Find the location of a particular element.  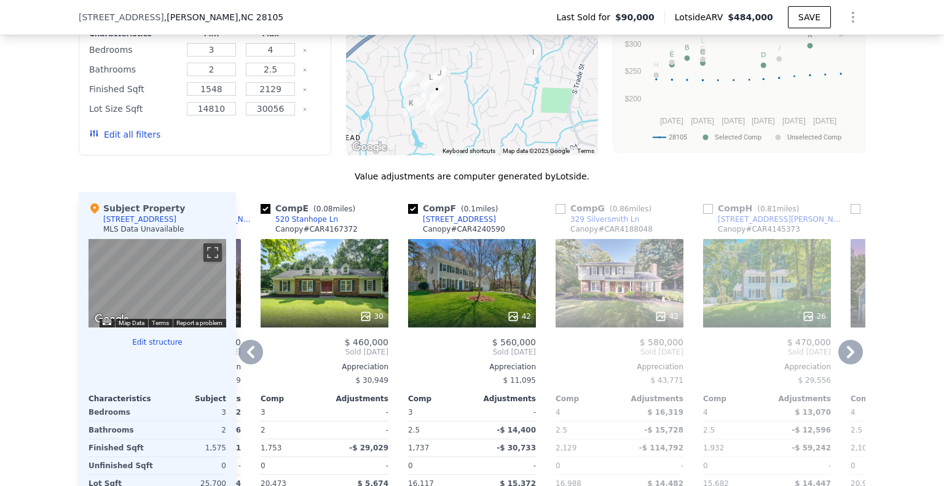

text: $250 is located at coordinates (633, 71).